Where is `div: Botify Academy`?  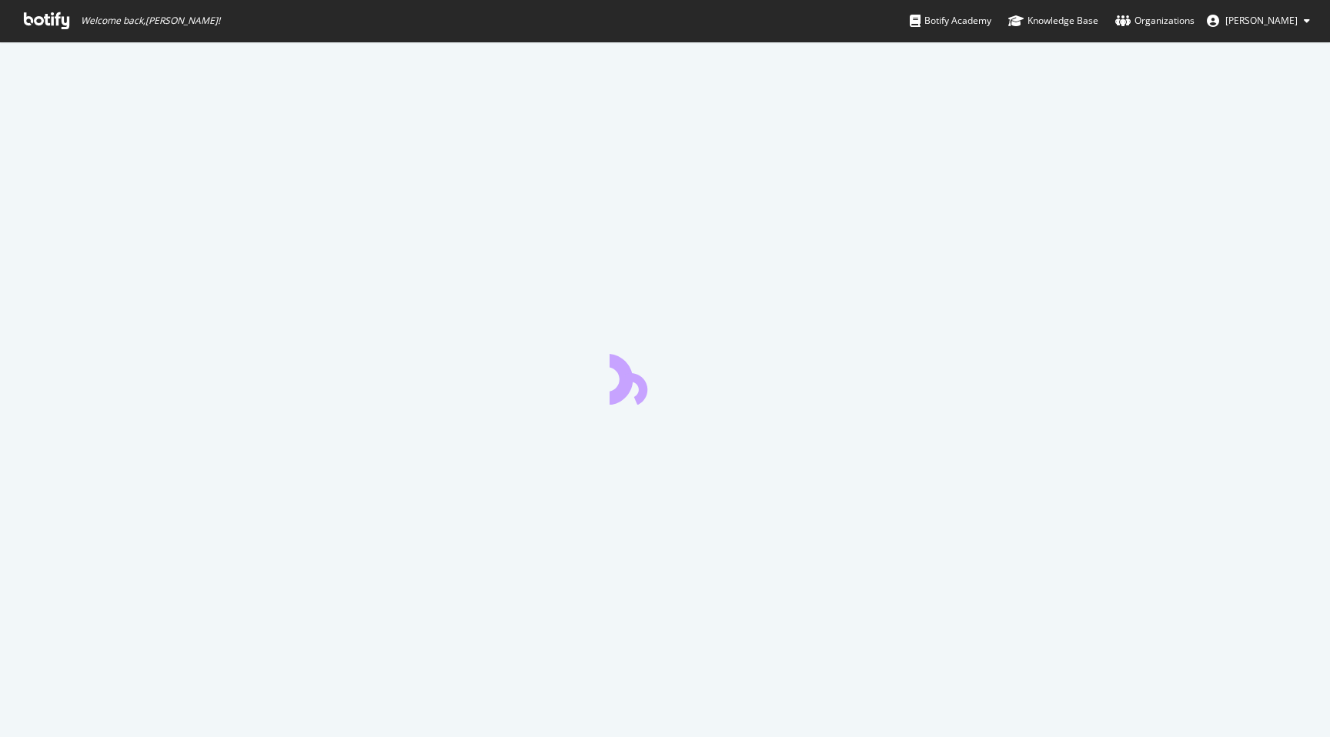 div: Botify Academy is located at coordinates (951, 21).